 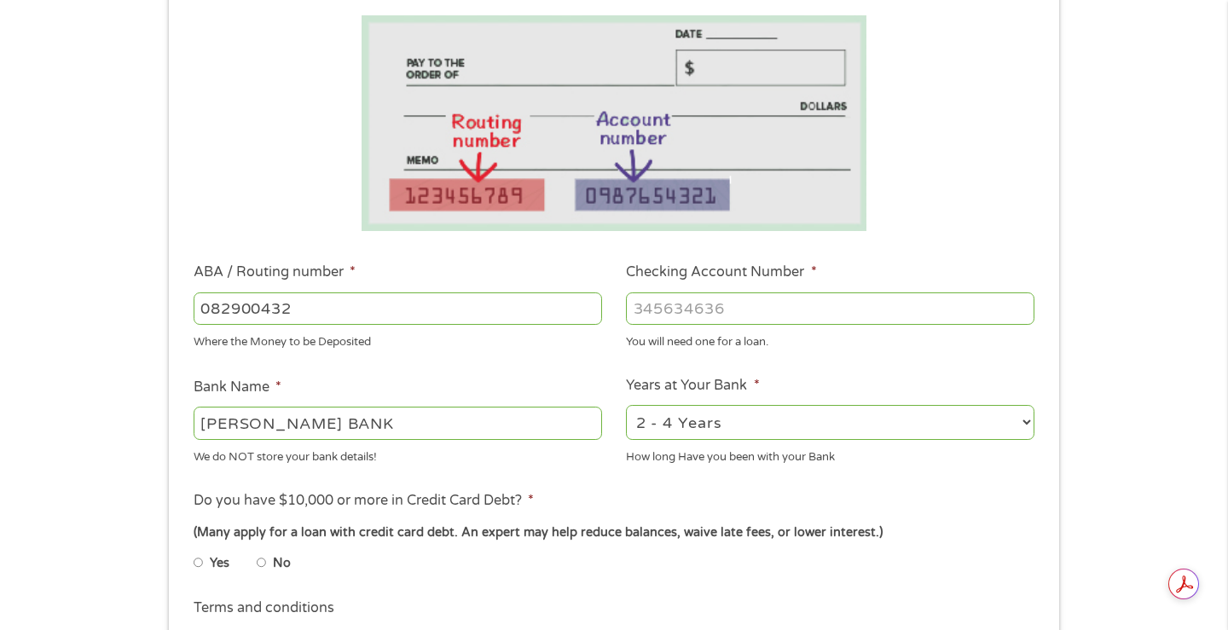 I want to click on div: We do NOT store your bank details!, so click(x=397, y=454).